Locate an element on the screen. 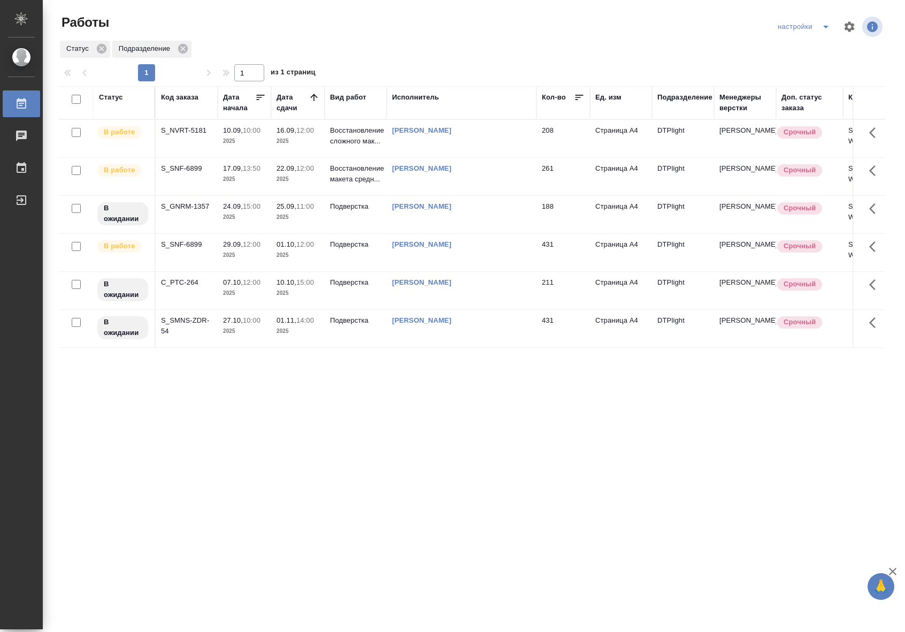 The width and height of the screenshot is (905, 632). p: 24.09, is located at coordinates (233, 206).